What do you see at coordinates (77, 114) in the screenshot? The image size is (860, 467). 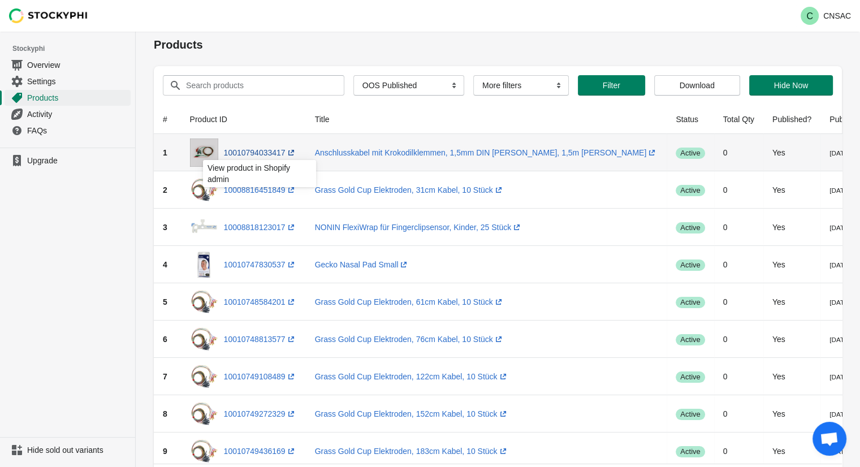 I see `span: Activity` at bounding box center [77, 114].